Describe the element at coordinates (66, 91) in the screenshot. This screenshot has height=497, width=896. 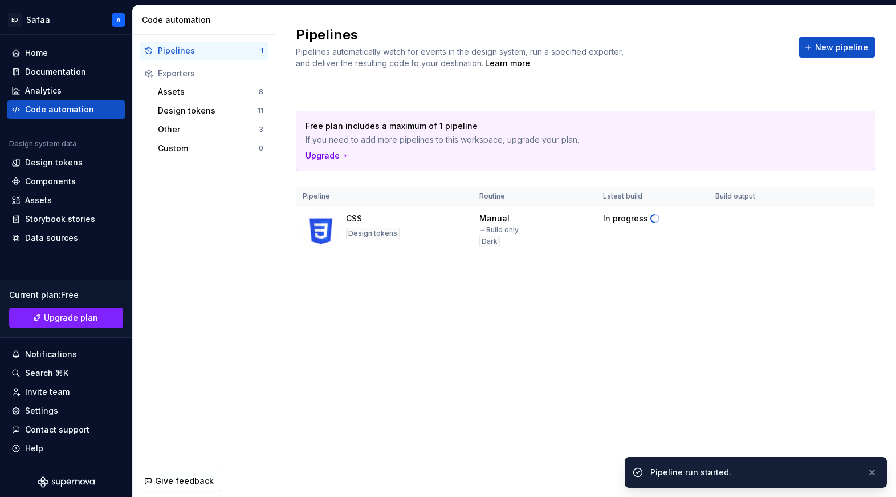
I see `a: Analytics` at that location.